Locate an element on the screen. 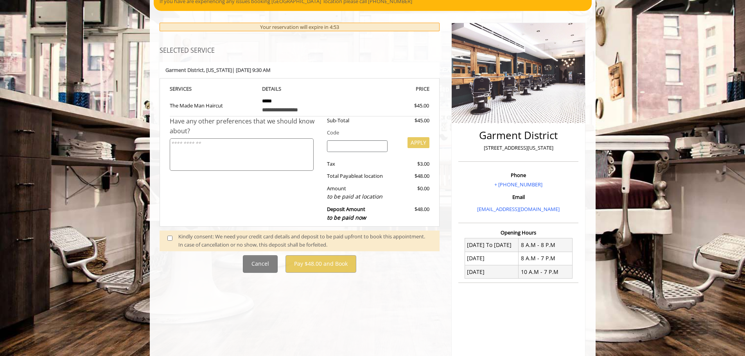  span: at location is located at coordinates (370, 176).